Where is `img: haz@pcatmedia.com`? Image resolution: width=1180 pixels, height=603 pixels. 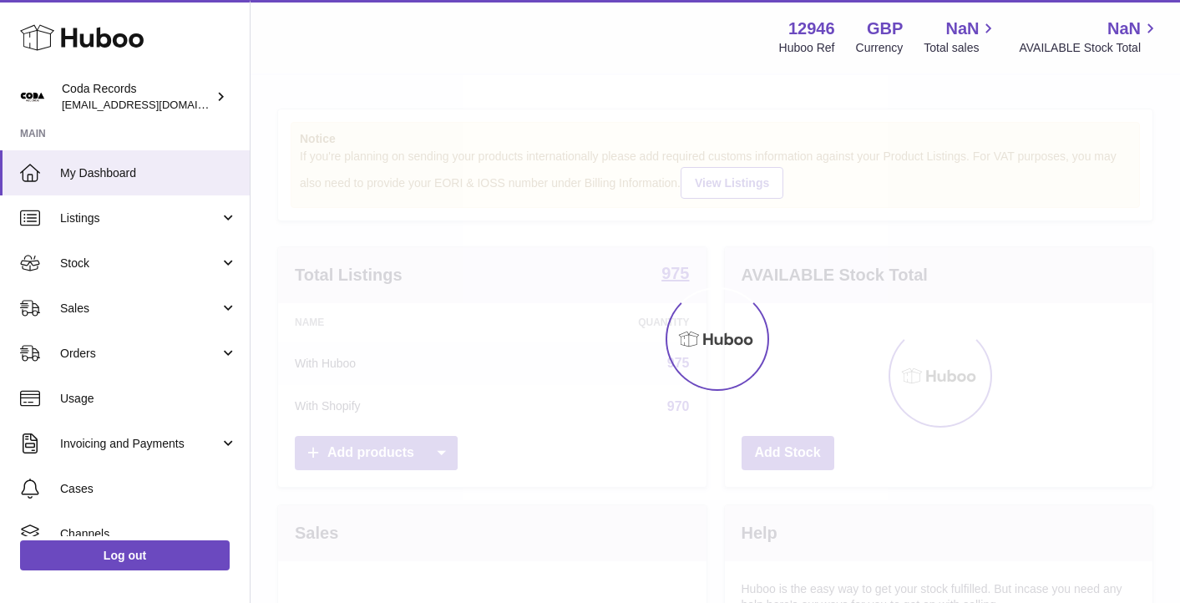
img: haz@pcatmedia.com is located at coordinates (33, 97).